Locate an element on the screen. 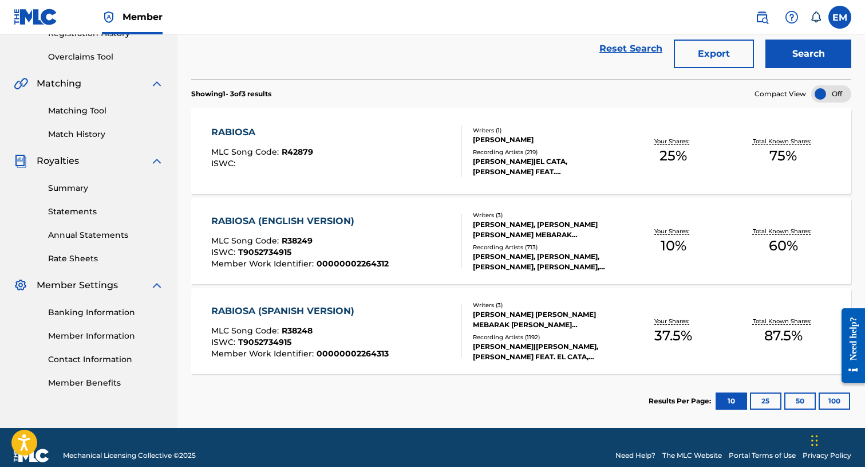 The height and width of the screenshot is (467, 865). img: Top Rightsholder is located at coordinates (109, 17).